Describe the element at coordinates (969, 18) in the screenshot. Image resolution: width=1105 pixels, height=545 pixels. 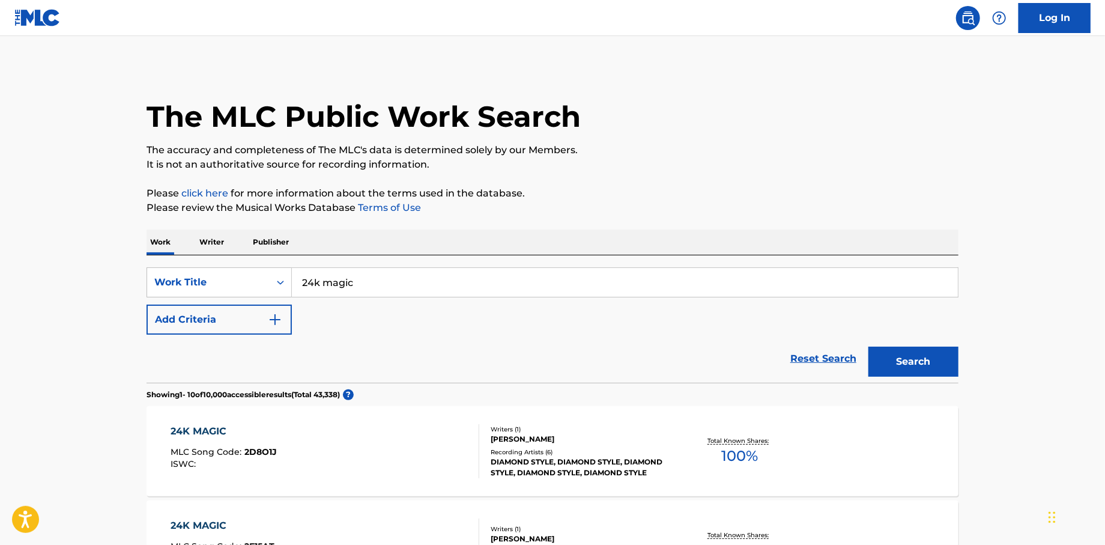
I see `a: Public Search` at that location.